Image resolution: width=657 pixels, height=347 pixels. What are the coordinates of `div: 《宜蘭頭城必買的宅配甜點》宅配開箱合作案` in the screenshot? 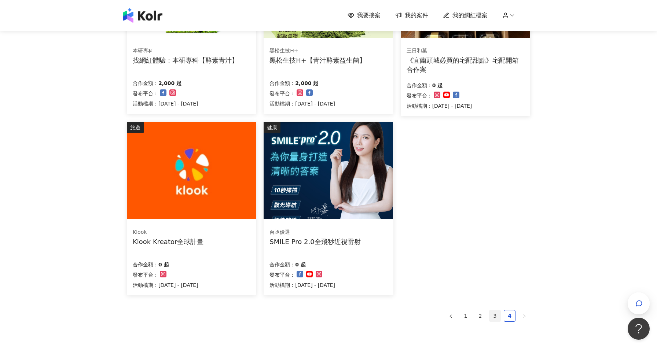 It's located at (465, 65).